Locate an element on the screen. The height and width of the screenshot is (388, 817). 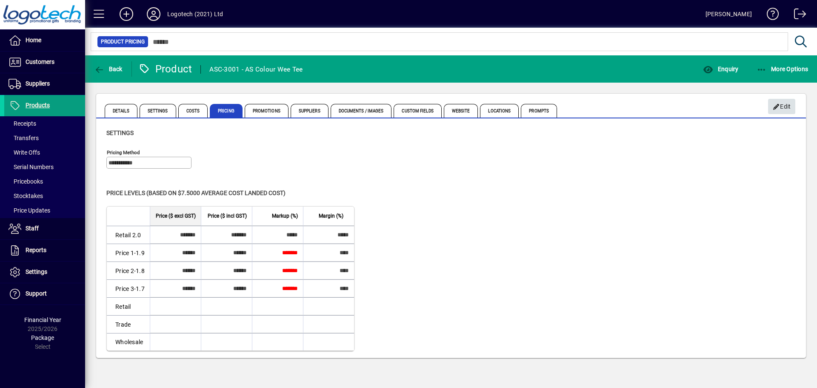
a: Price Updates is located at coordinates (45, 210).